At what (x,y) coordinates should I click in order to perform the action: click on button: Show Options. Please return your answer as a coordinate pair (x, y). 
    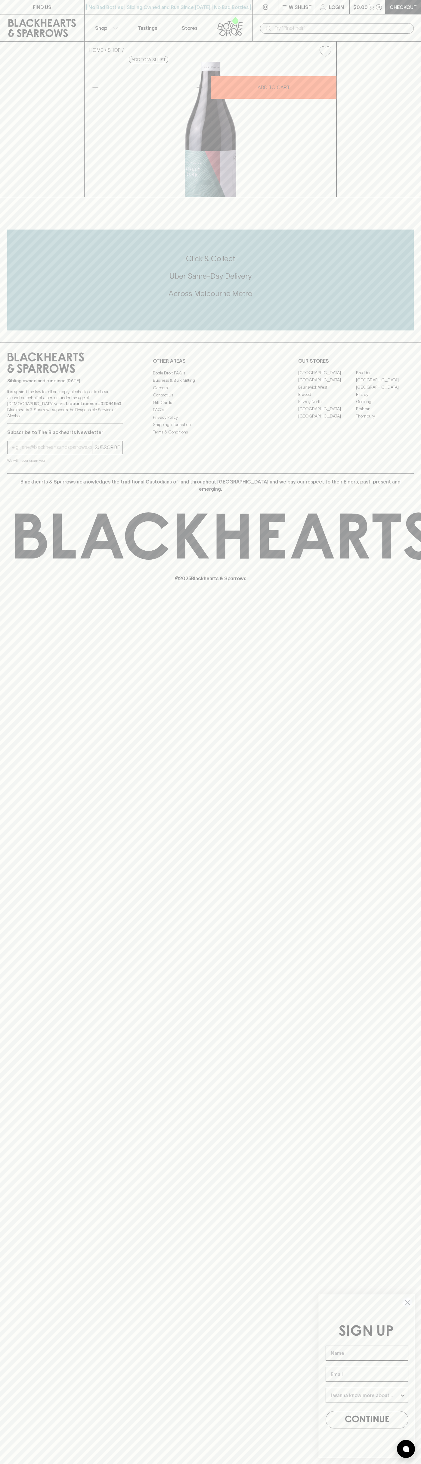
    Looking at the image, I should click on (403, 1395).